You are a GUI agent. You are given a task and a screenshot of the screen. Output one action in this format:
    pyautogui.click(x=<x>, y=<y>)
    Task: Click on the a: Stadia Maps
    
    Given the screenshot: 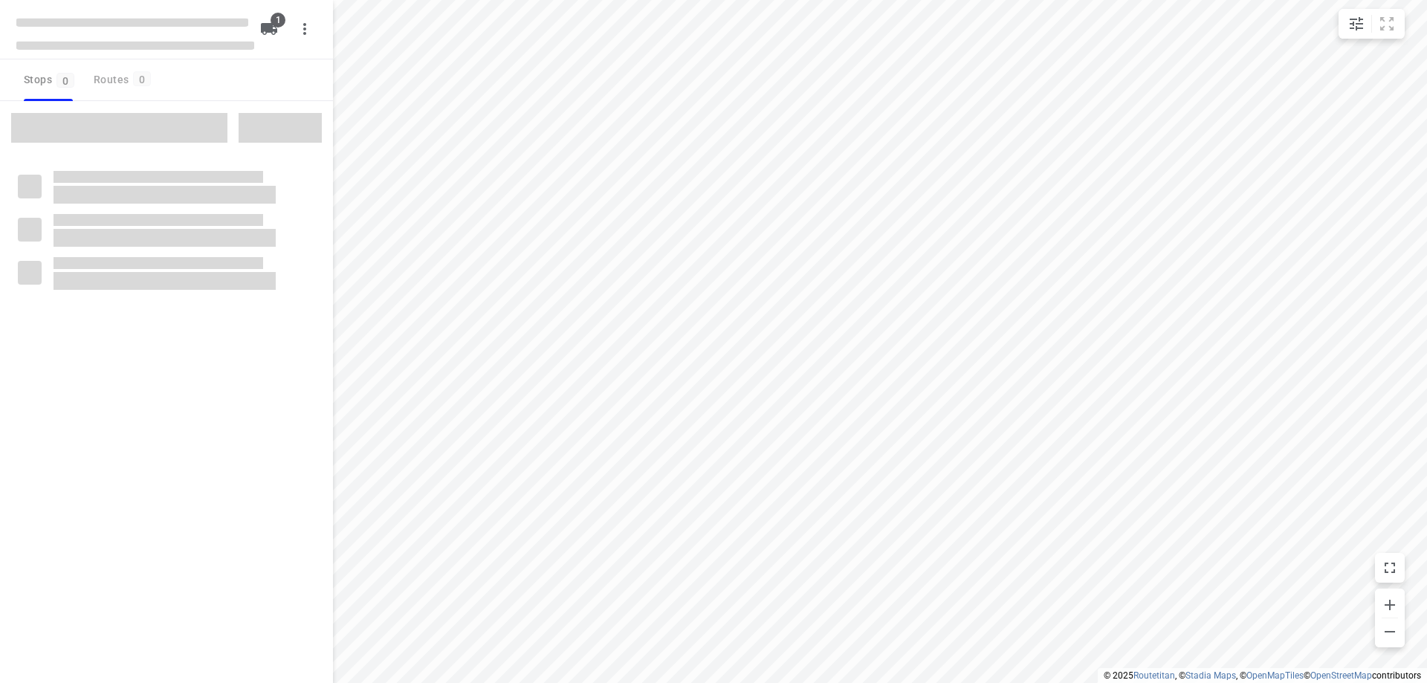 What is the action you would take?
    pyautogui.click(x=1211, y=676)
    